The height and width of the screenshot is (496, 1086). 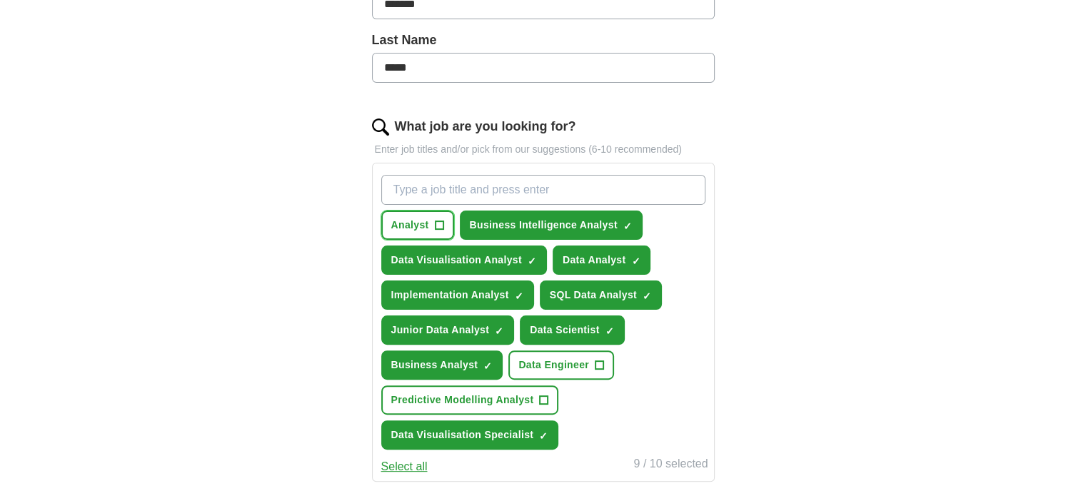 I want to click on button: SQL Data Analyst✓, so click(x=600, y=295).